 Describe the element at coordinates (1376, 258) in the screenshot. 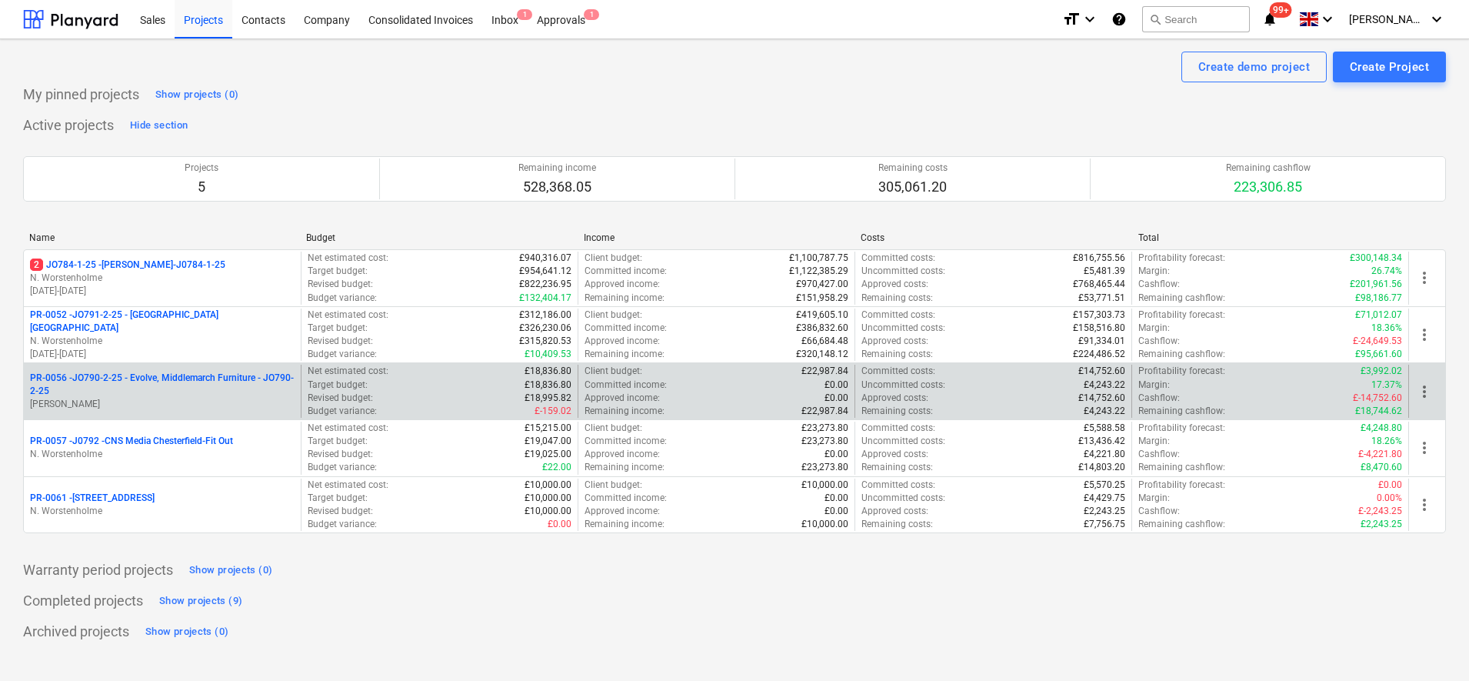

I see `p: £300,148.34` at that location.